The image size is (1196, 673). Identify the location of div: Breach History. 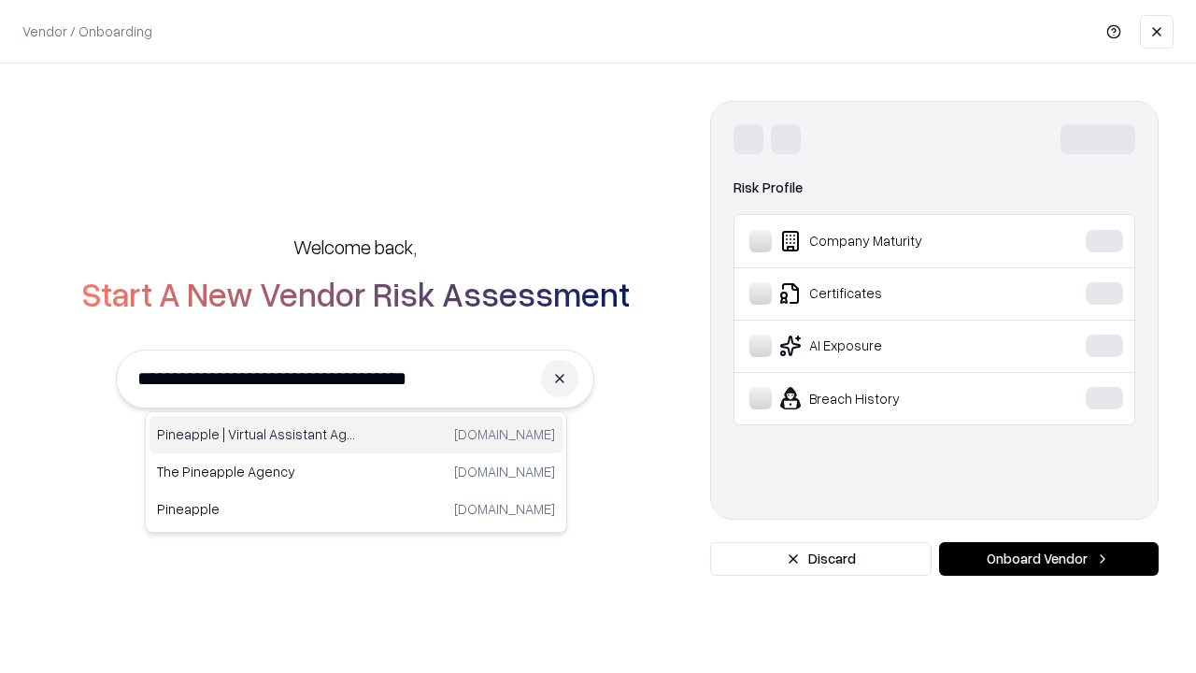
(889, 398).